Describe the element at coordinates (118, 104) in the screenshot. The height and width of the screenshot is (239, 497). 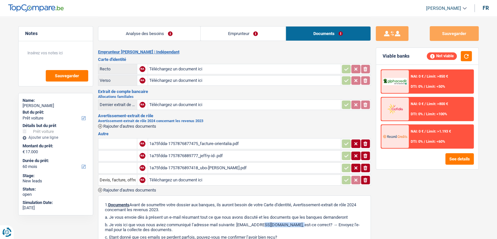
I see `div: Dernier extrait de compte pour vos allocations familiales` at that location.